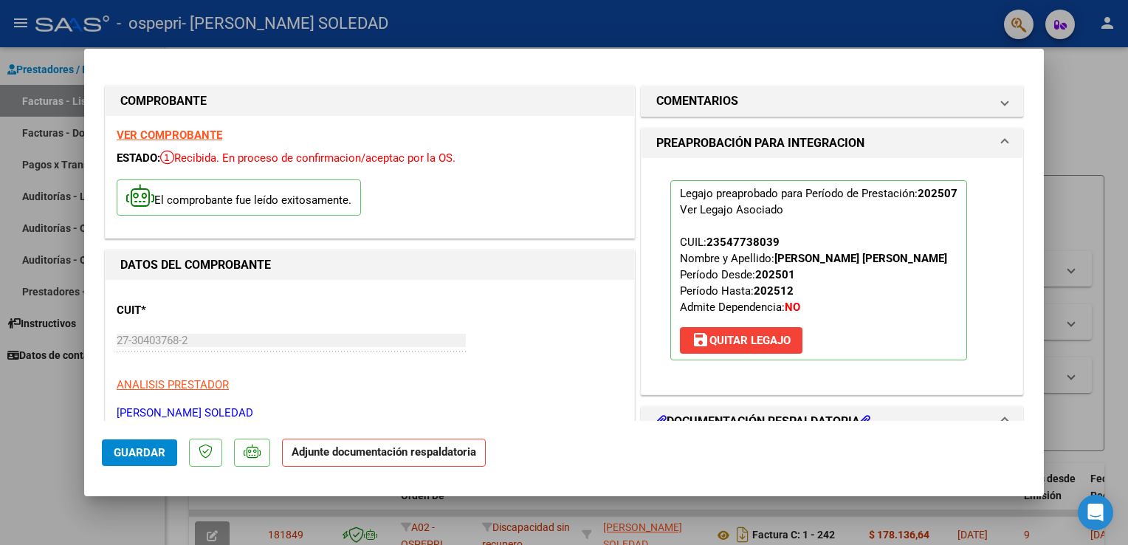 The height and width of the screenshot is (545, 1128). I want to click on mat-expansion-panel-header: COMENTARIOS, so click(832, 101).